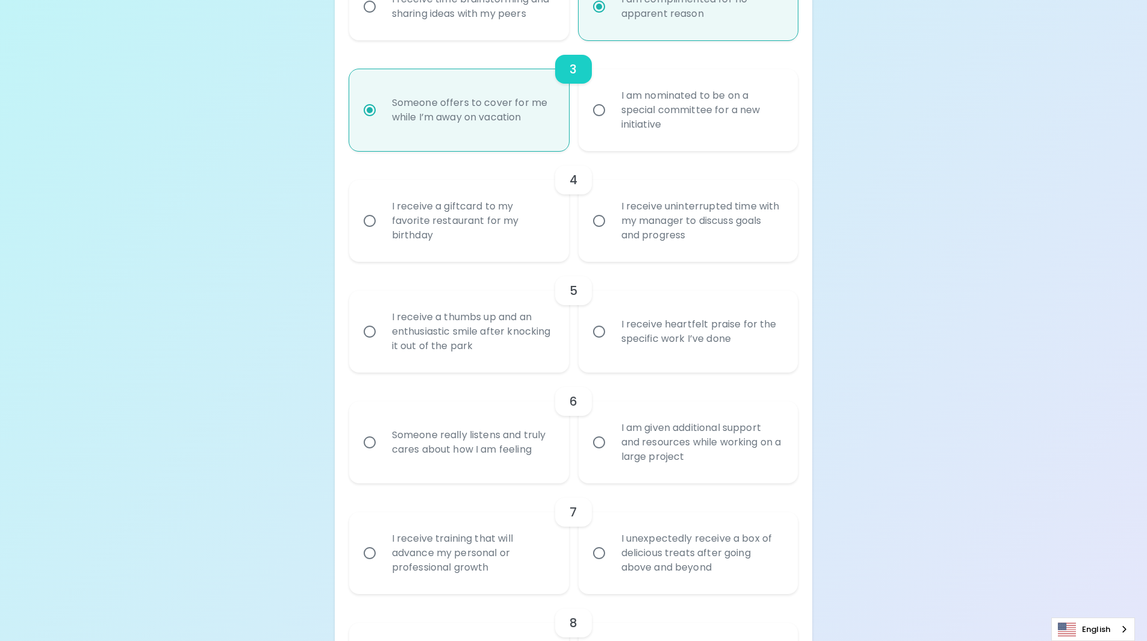 This screenshot has width=1147, height=641. Describe the element at coordinates (573, 512) in the screenshot. I see `h6: 7` at that location.